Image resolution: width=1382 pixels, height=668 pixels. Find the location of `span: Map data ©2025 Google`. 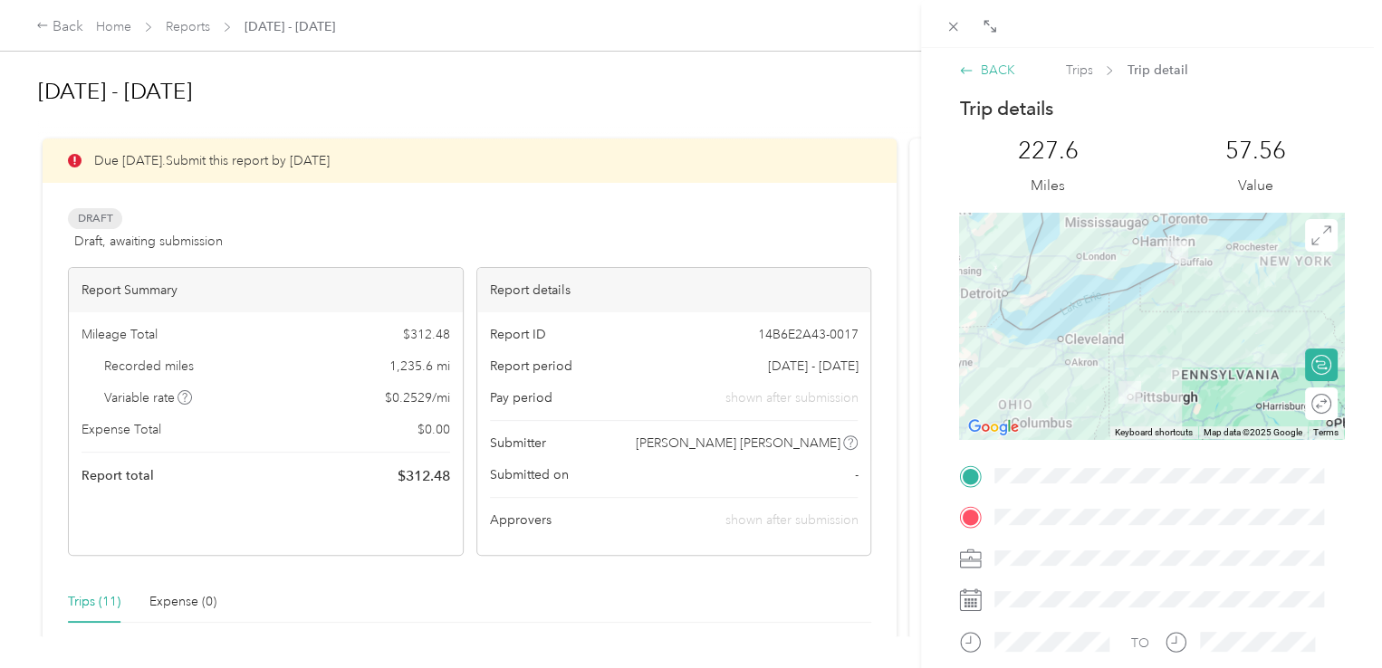

span: Map data ©2025 Google is located at coordinates (1253, 432).